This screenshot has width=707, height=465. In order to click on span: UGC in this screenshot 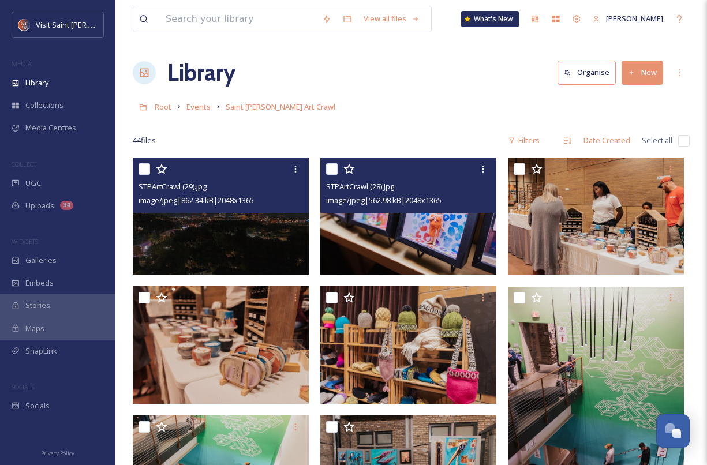, I will do `click(33, 183)`.